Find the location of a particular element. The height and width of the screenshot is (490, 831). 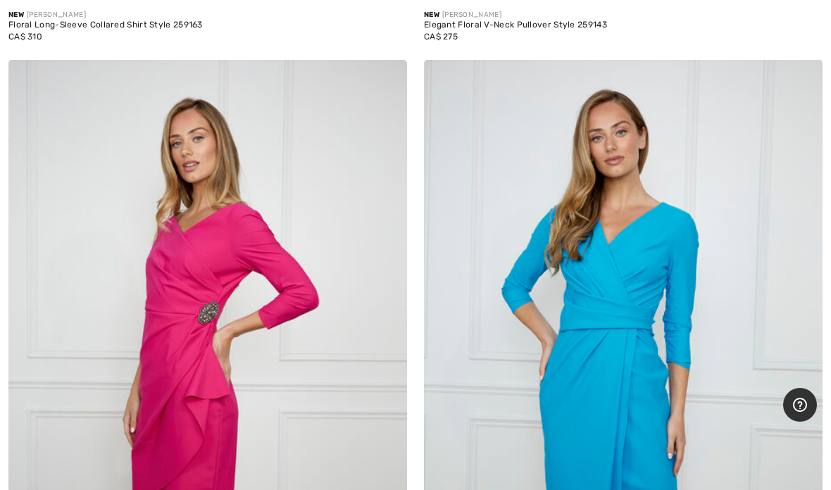

div: Floral Long-Sleeve Collared Shirt Style 259163 is located at coordinates (208, 25).